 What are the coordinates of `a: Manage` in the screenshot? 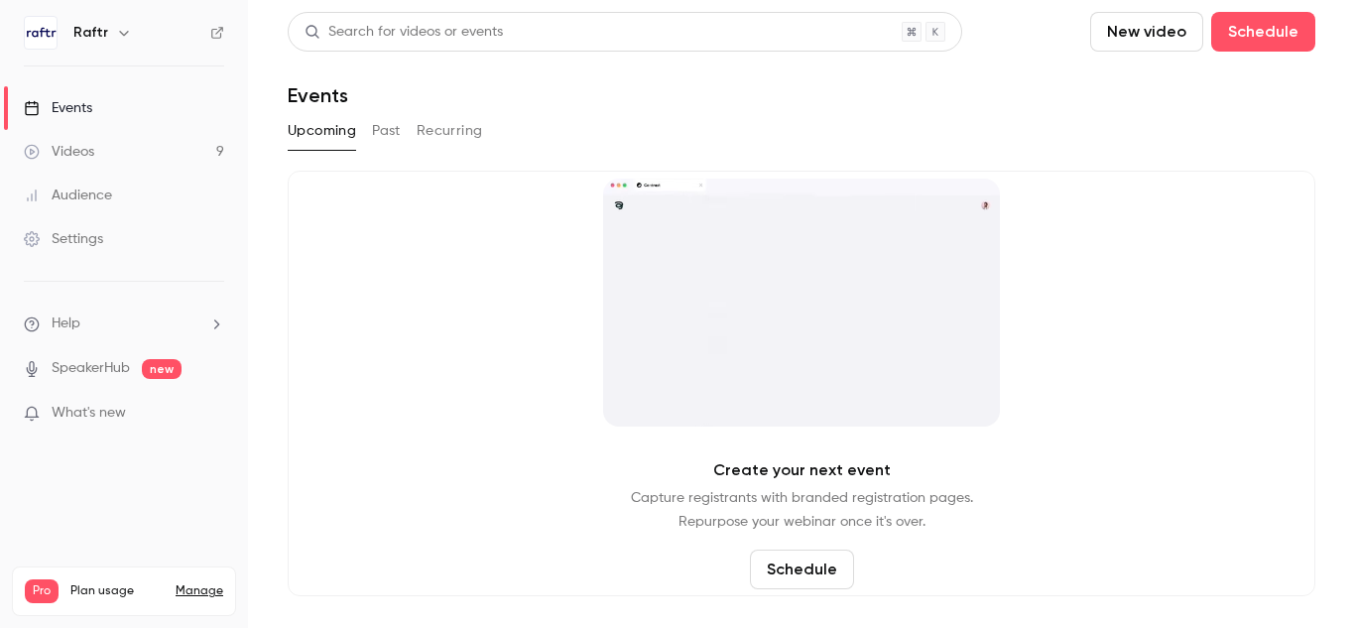 It's located at (199, 591).